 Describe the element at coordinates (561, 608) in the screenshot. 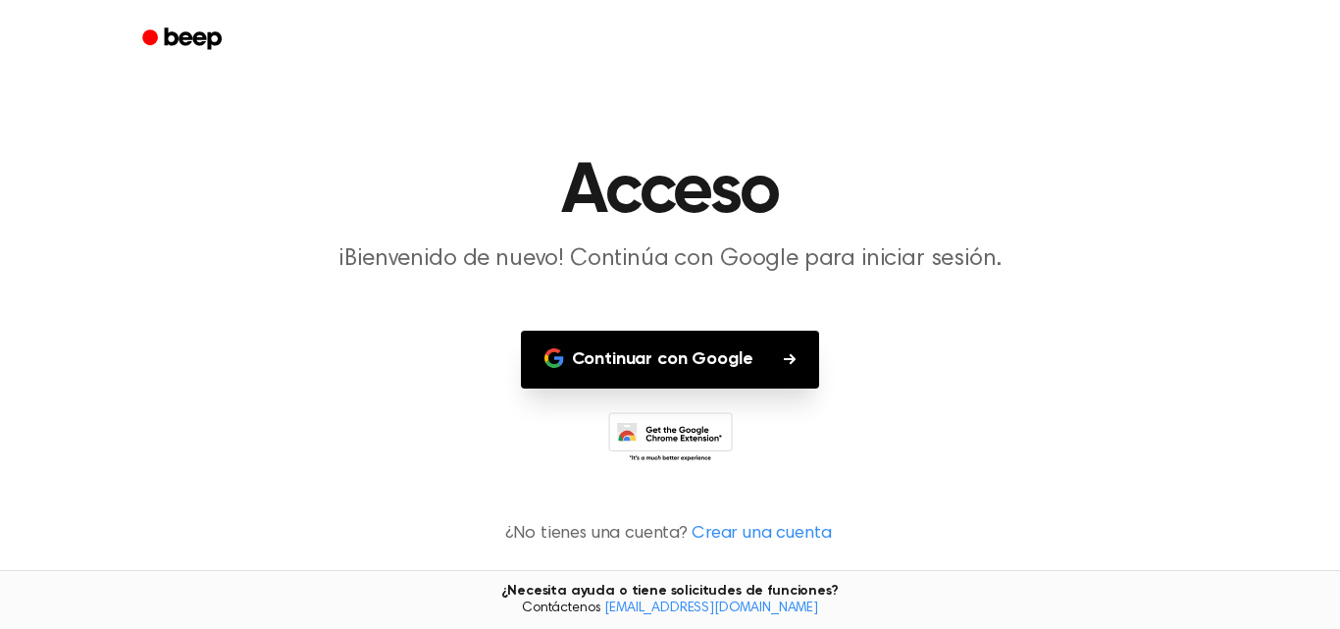

I see `font: Contáctenos` at that location.